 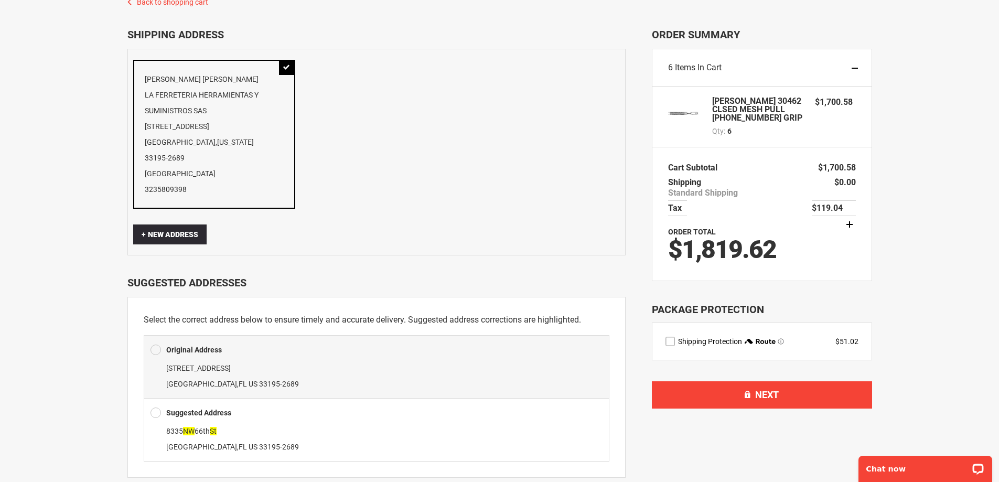 I want to click on b: Suggested Address, so click(x=199, y=413).